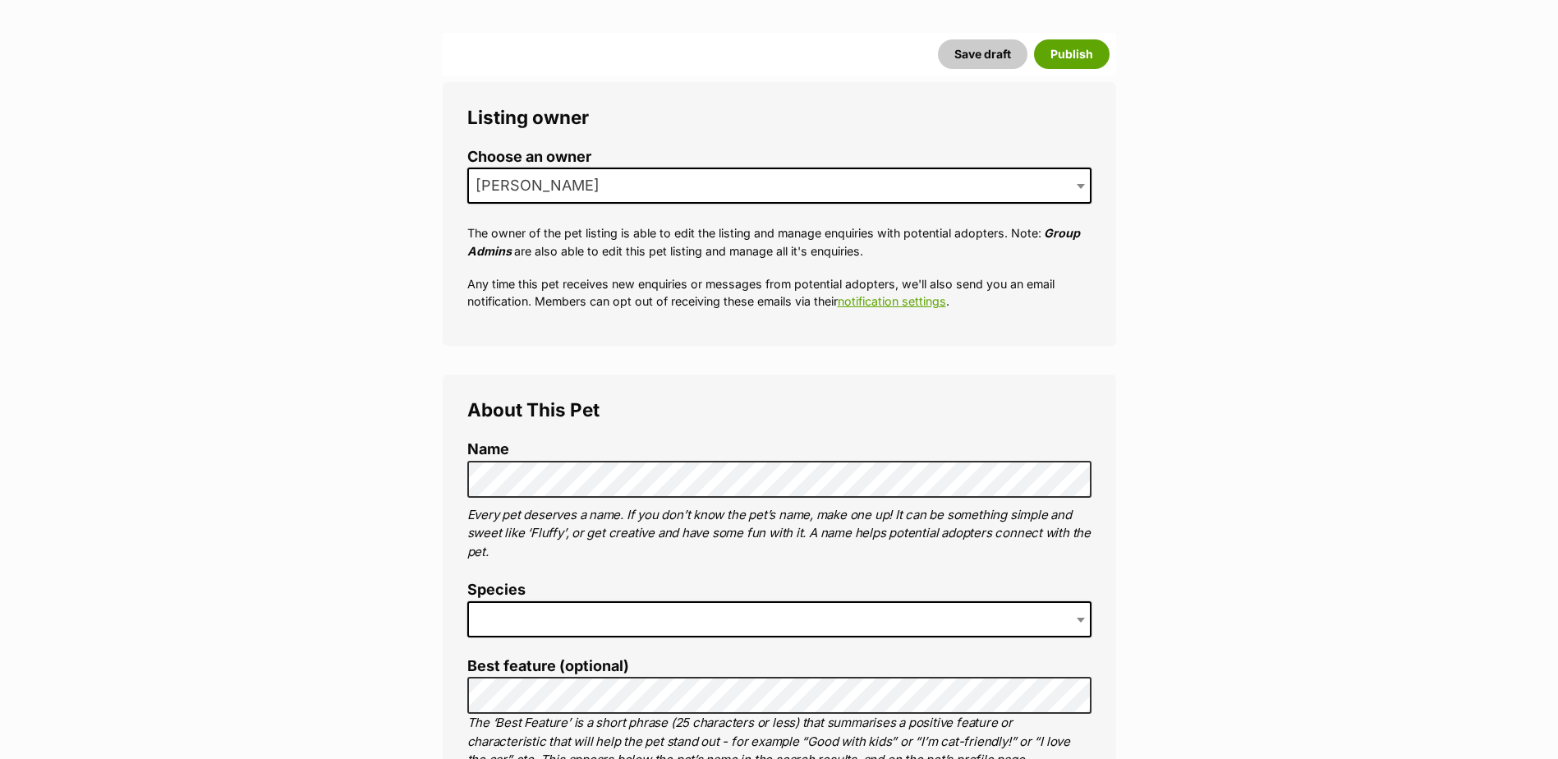  I want to click on button: Publish, so click(1072, 54).